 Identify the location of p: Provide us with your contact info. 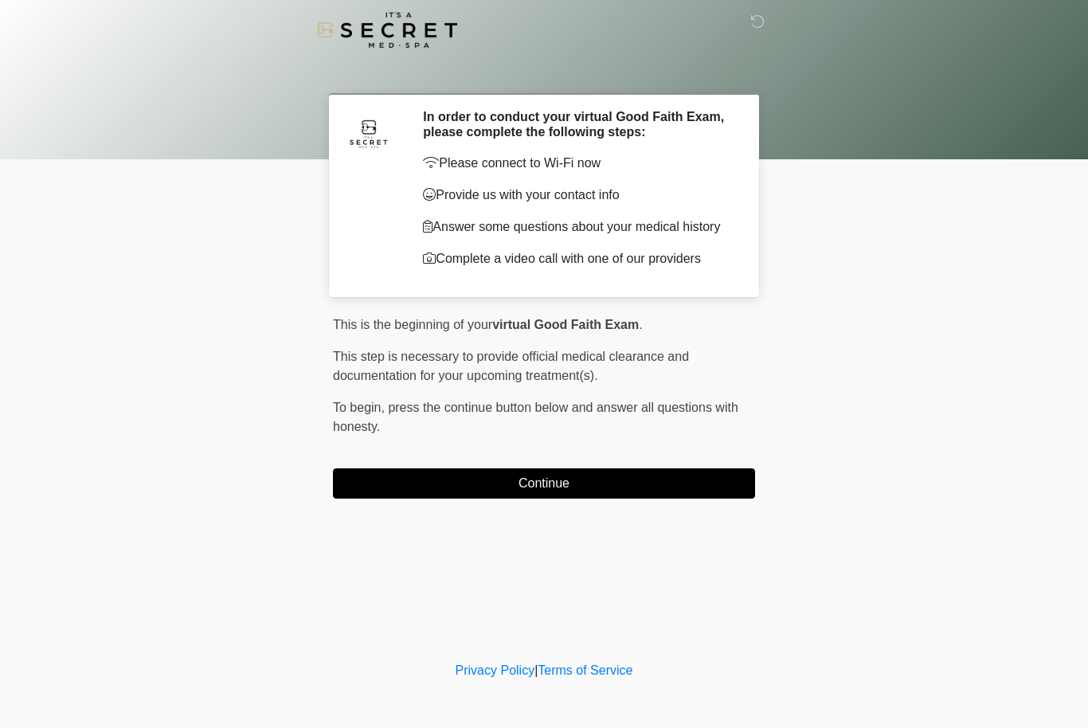
(577, 195).